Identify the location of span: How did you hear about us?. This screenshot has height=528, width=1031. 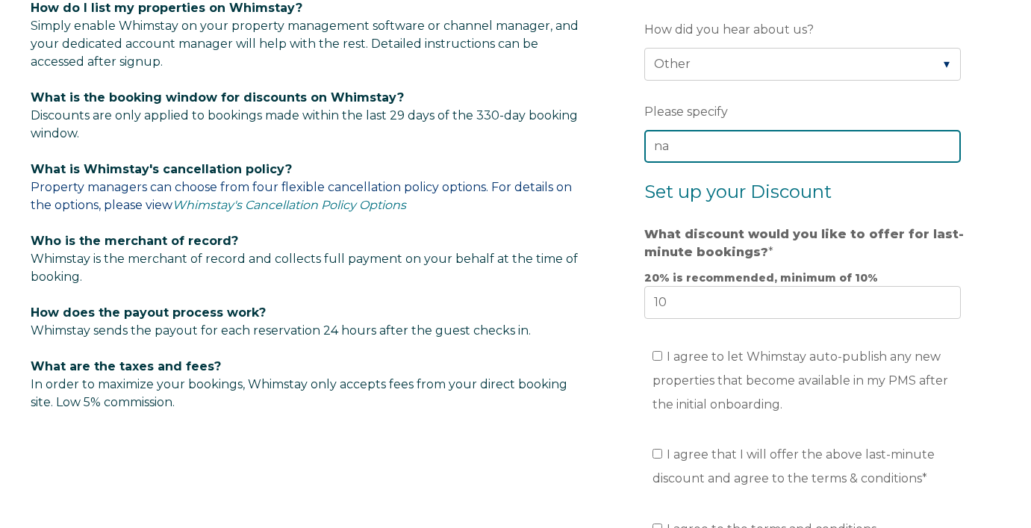
(729, 29).